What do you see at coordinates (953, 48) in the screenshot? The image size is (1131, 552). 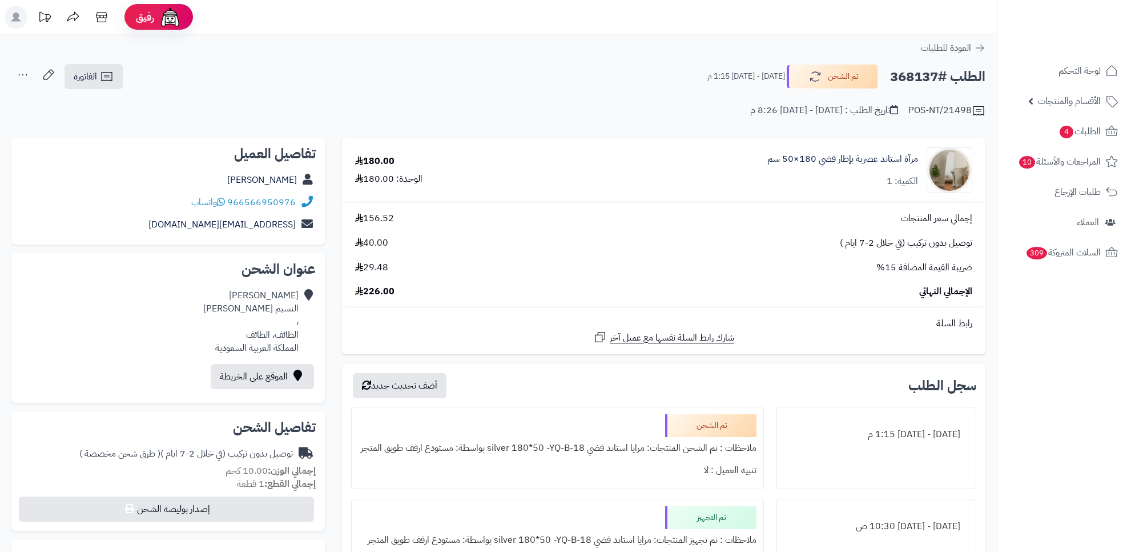 I see `a: العودة للطلبات` at bounding box center [953, 48].